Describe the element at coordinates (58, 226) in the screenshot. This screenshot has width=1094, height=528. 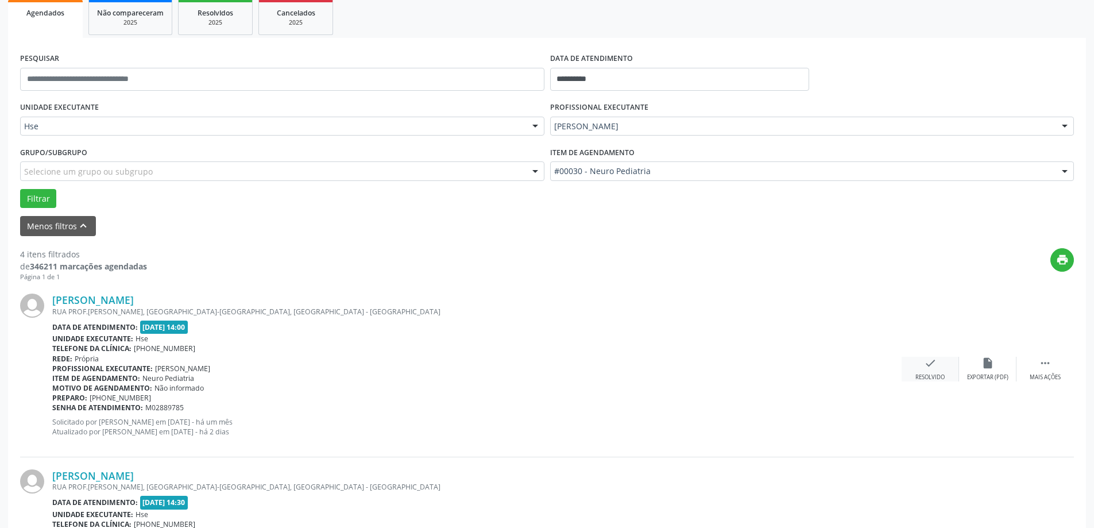
I see `button: Menos filtroskeyboard_arrow_up` at that location.